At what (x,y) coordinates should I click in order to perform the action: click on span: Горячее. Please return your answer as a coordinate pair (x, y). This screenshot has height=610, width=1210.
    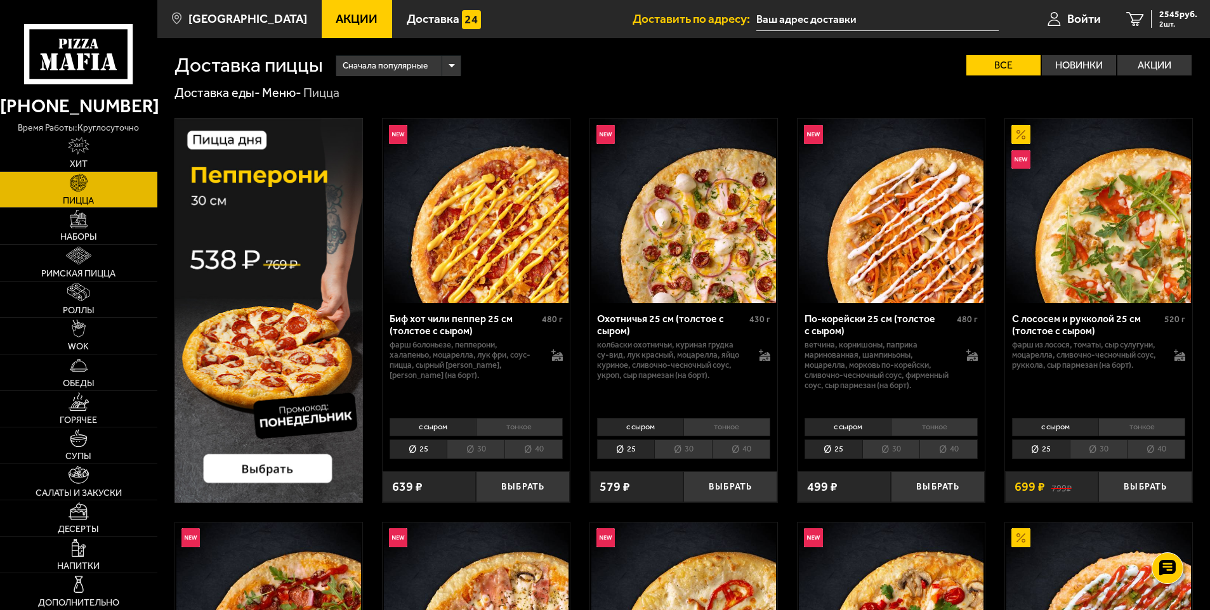
    Looking at the image, I should click on (78, 421).